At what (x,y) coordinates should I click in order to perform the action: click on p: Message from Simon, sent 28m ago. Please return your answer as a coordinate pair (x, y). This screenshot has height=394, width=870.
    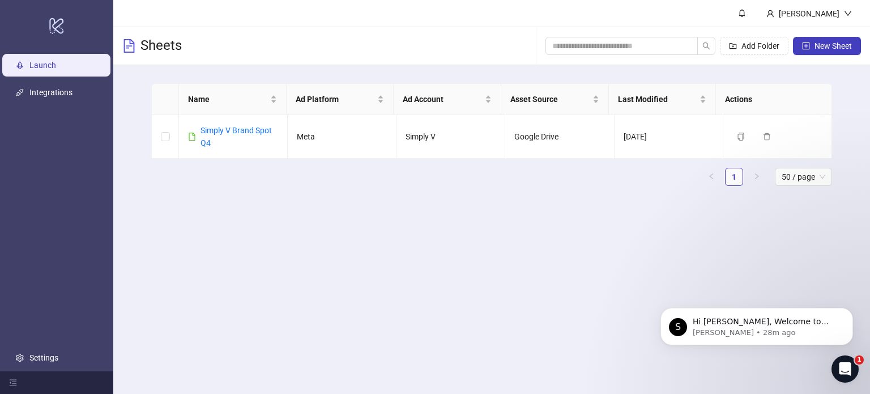
    Looking at the image, I should click on (122, 49).